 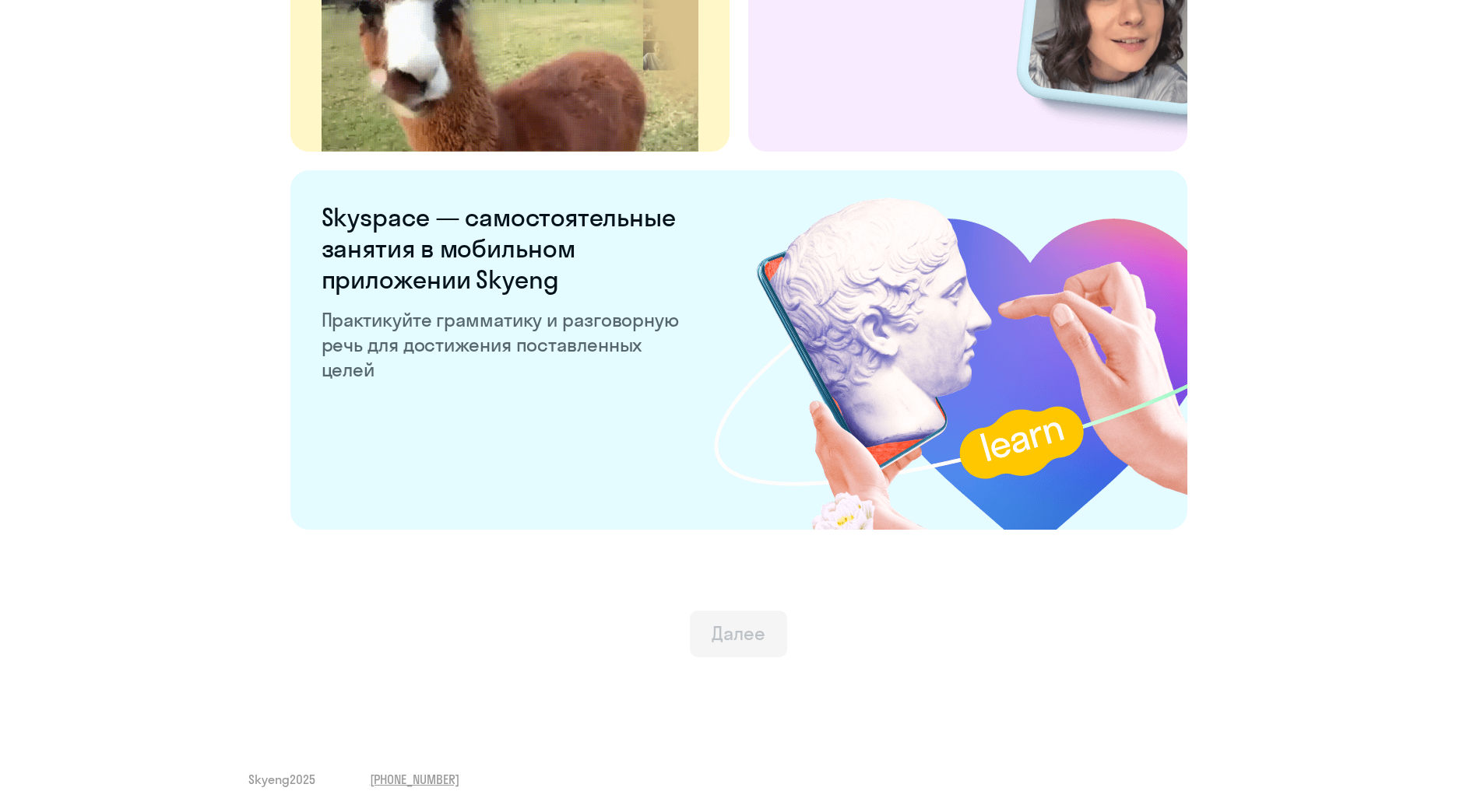 What do you see at coordinates (503, 344) in the screenshot?
I see `p: Практикуйте грамматику и разговорную речь для достижения поставленных целей` at bounding box center [503, 344].